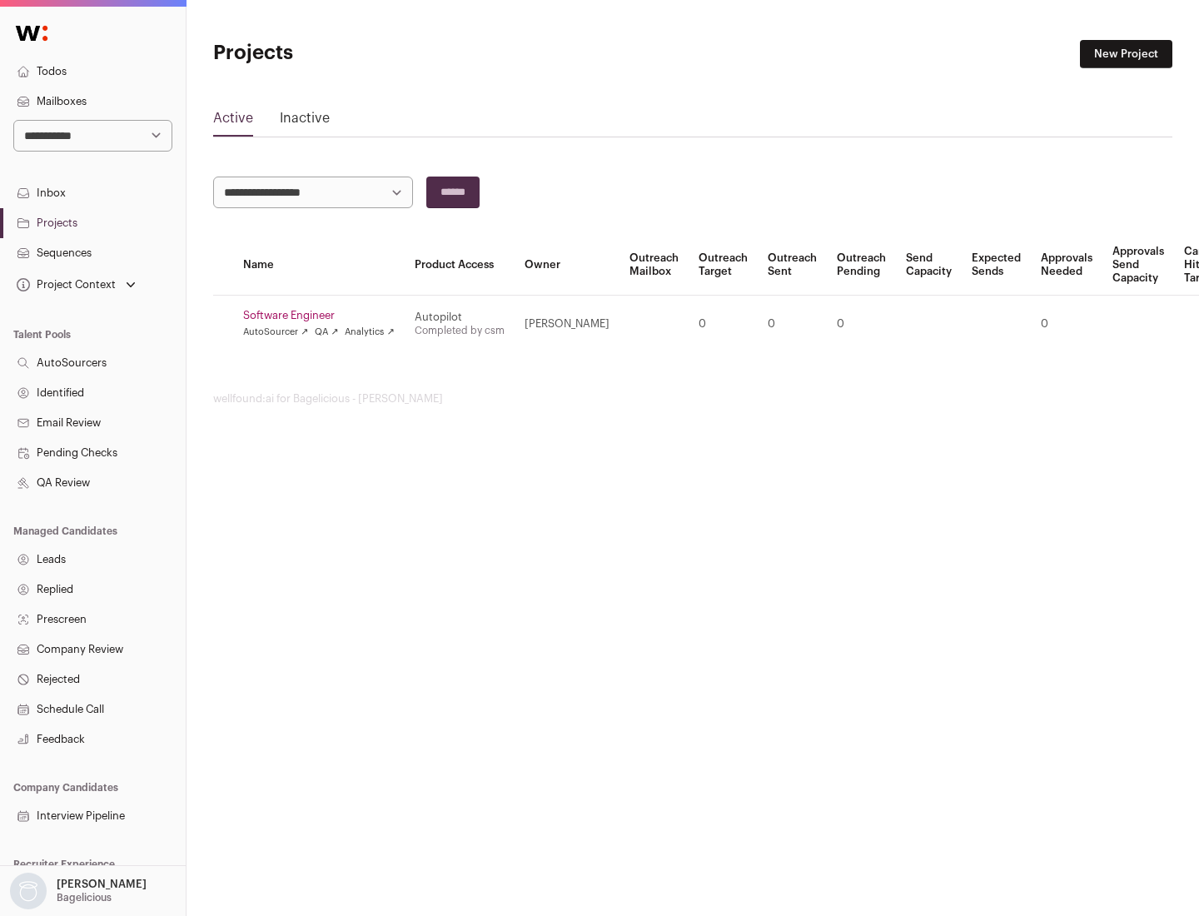 The width and height of the screenshot is (1199, 916). I want to click on a: Completed by csm, so click(460, 331).